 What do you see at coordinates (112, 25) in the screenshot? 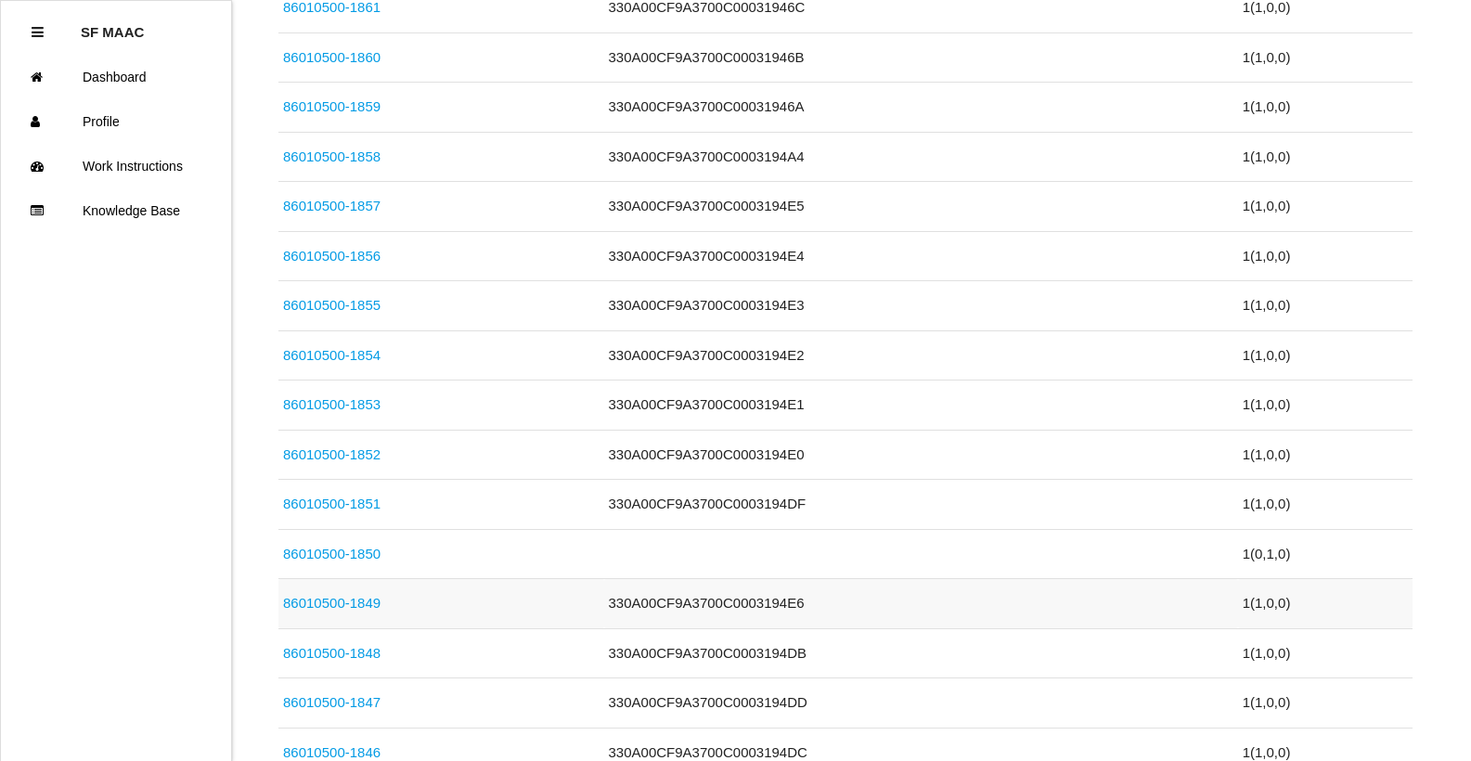
I see `p: SF MAAC` at bounding box center [112, 25].